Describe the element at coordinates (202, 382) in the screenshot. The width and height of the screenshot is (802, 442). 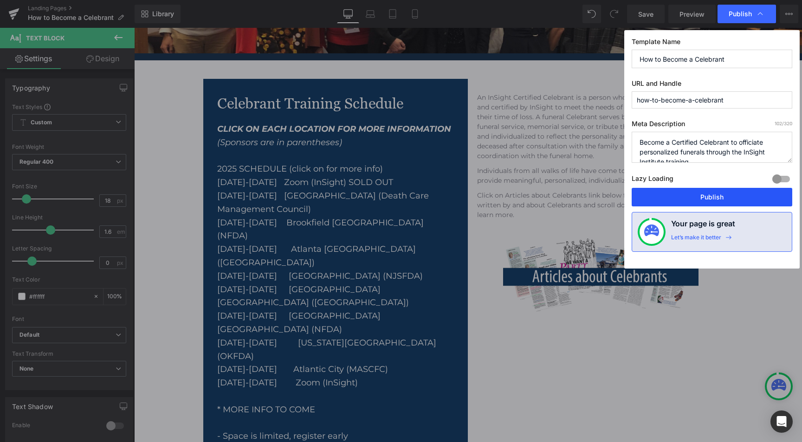
I see `div: * MORE INFO TO COME` at that location.